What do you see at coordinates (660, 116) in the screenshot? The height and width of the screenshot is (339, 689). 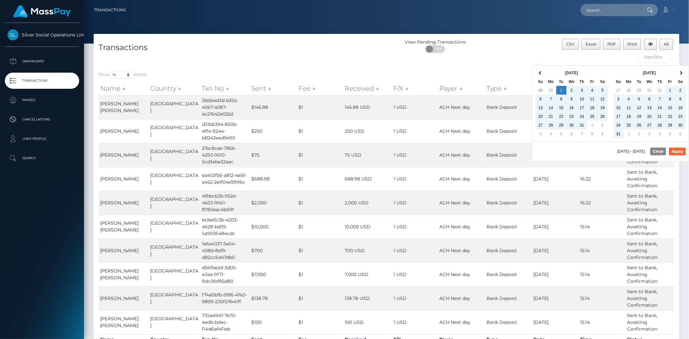 I see `td: 21` at bounding box center [660, 116].